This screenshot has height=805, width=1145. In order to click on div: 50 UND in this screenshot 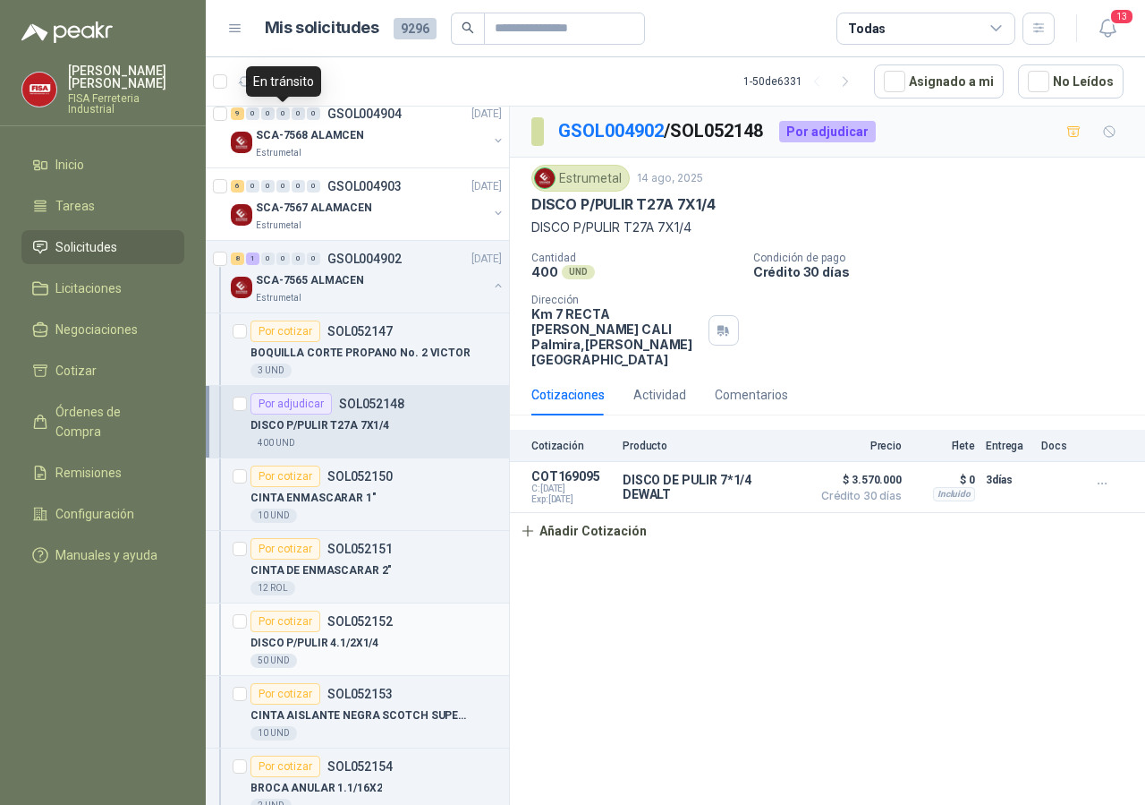, I will do `click(274, 660)`.